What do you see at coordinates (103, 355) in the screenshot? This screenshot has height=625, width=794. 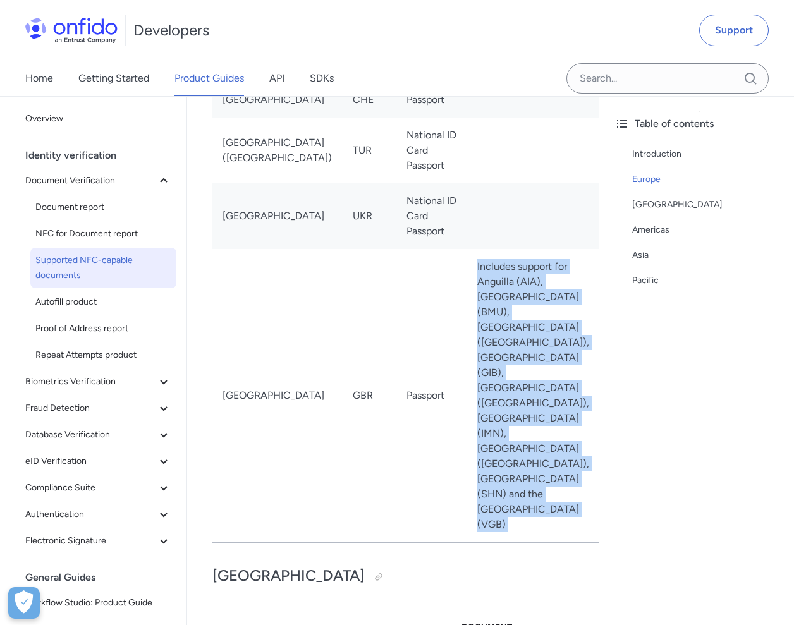 I see `a: Repeat Attempts product` at bounding box center [103, 355].